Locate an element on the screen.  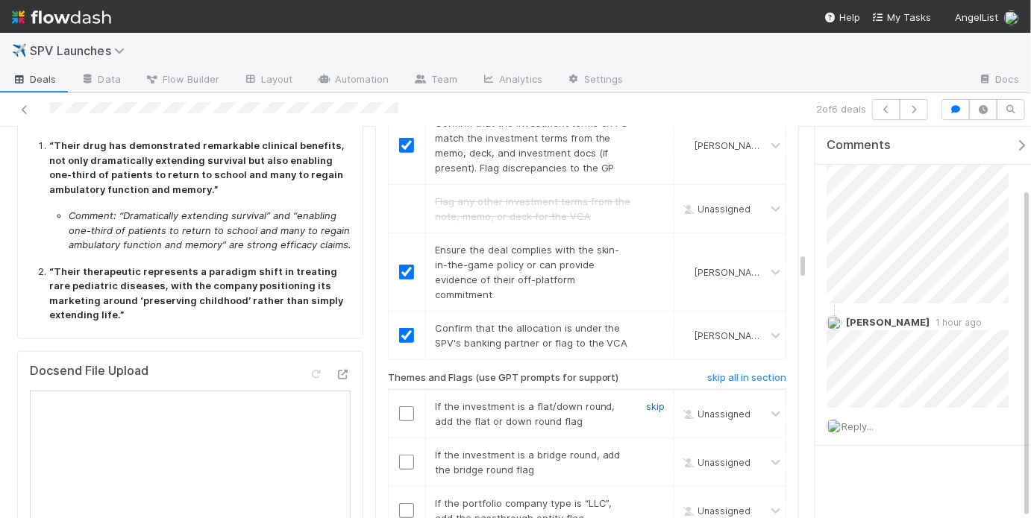
strong: “Their drug has demonstrated remarkable clinical benefits, not only dramatically extending surviv... is located at coordinates (197, 167).